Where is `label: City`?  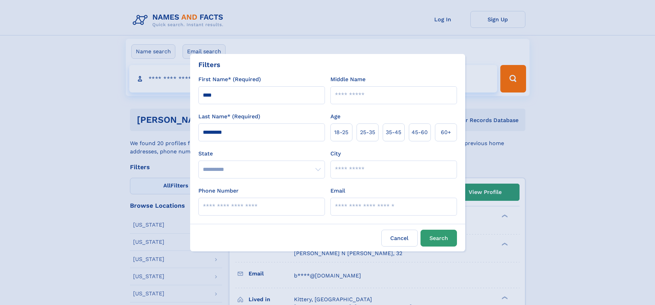 label: City is located at coordinates (336, 154).